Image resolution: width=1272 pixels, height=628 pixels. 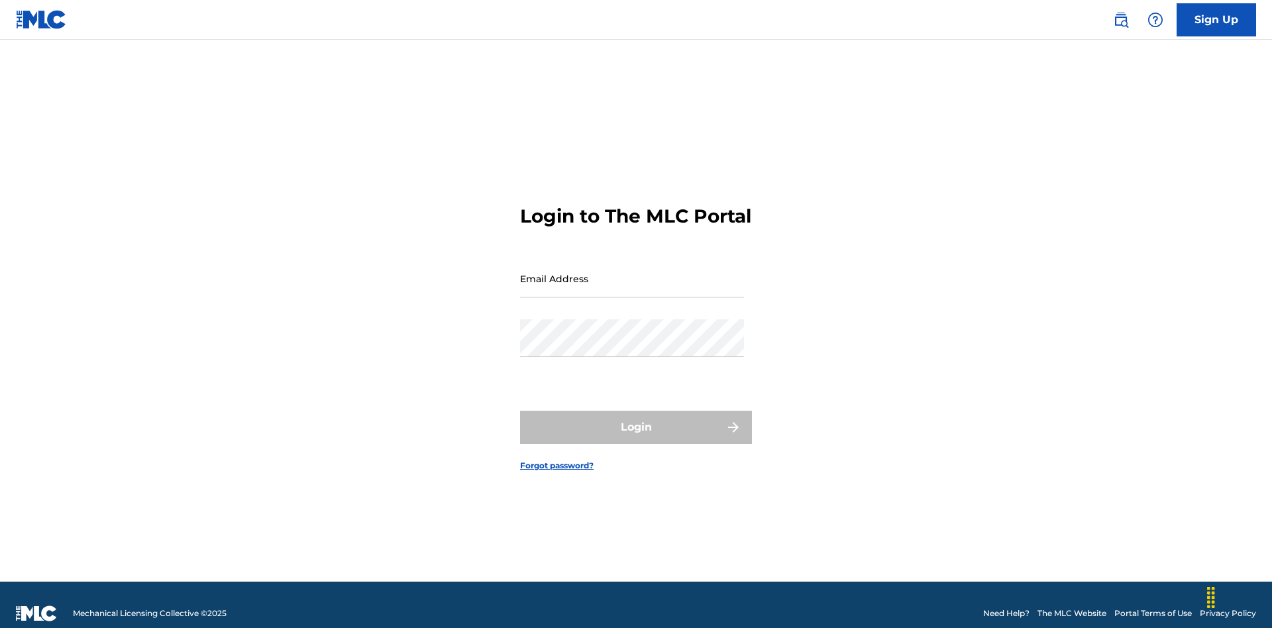 What do you see at coordinates (1007, 614) in the screenshot?
I see `a: Need Help?` at bounding box center [1007, 614].